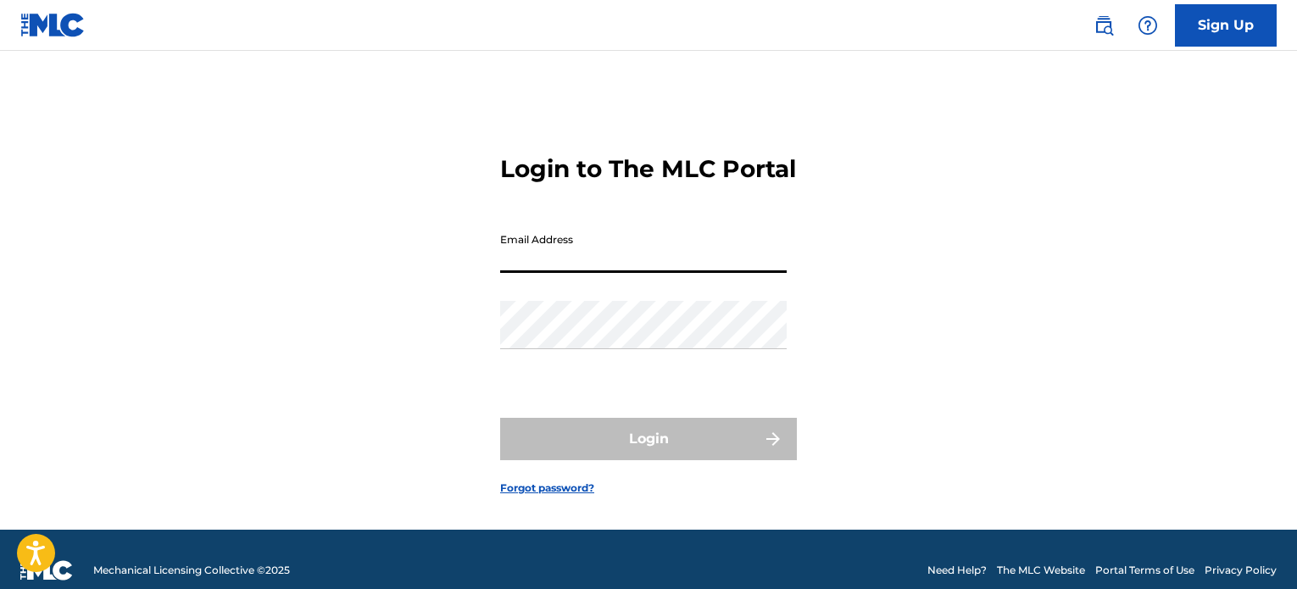 This screenshot has width=1297, height=589. Describe the element at coordinates (1148, 25) in the screenshot. I see `div: Help` at that location.